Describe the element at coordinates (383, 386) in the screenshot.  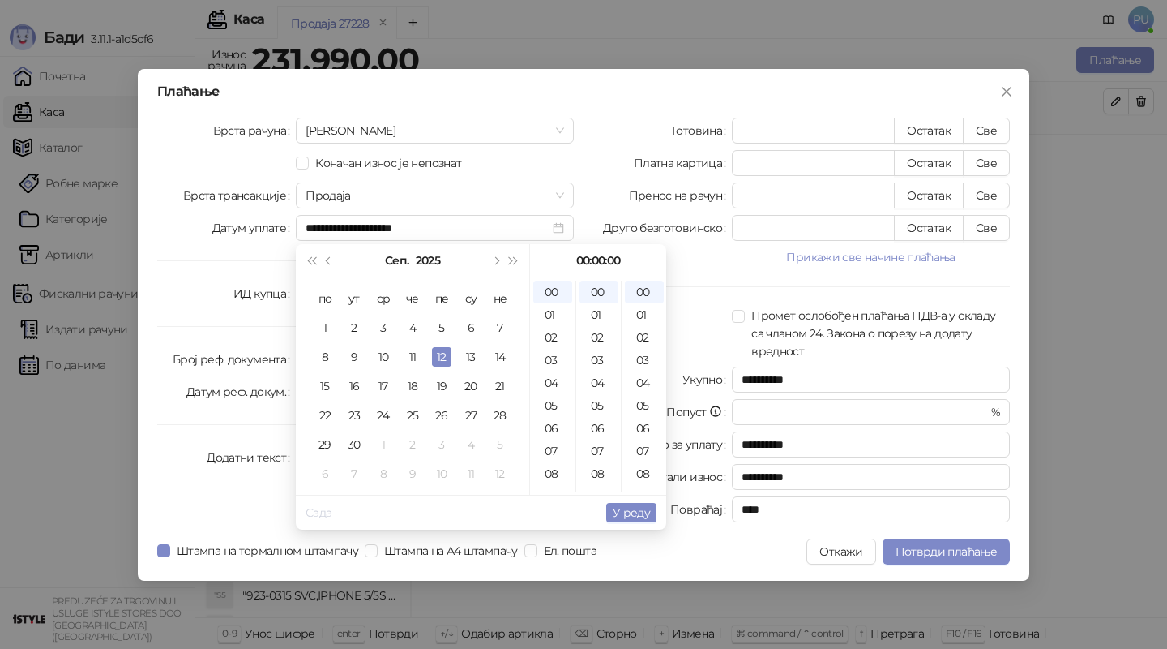
I see `div: 17` at that location.